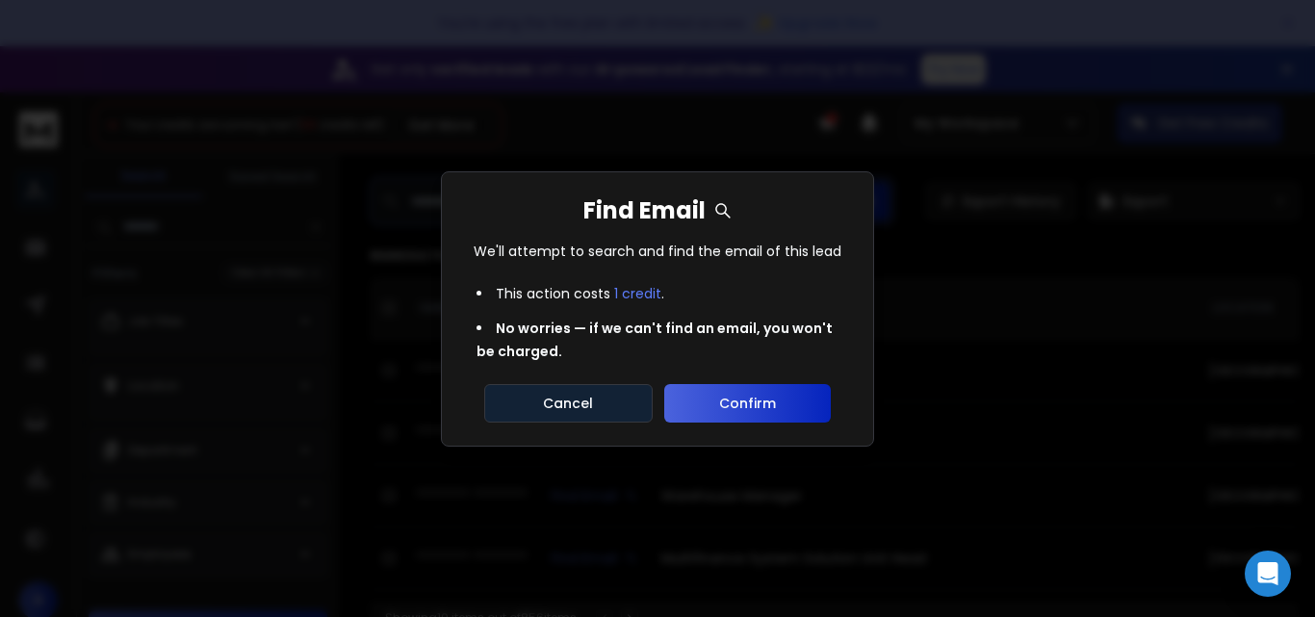 This screenshot has height=617, width=1315. What do you see at coordinates (658, 251) in the screenshot?
I see `p: We'll attempt to search and find the email of this lead` at bounding box center [658, 251].